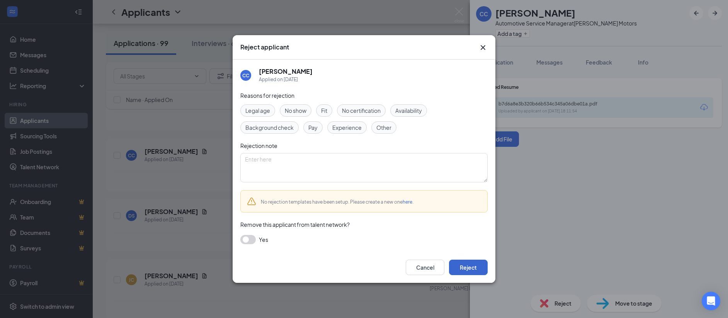  I want to click on span: Background check, so click(269, 128).